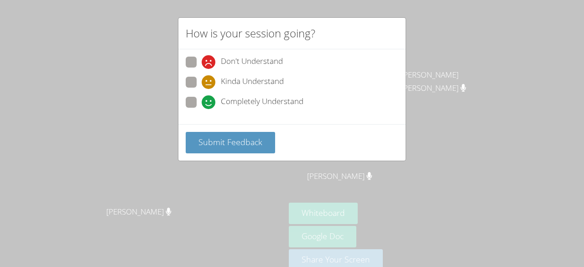 Image resolution: width=584 pixels, height=267 pixels. Describe the element at coordinates (230, 142) in the screenshot. I see `button: Submit Feedback` at that location.